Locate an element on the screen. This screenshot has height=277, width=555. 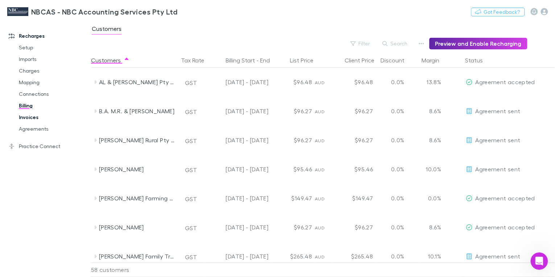
img: Profile image for Rechargly is located at coordinates (26, 10).